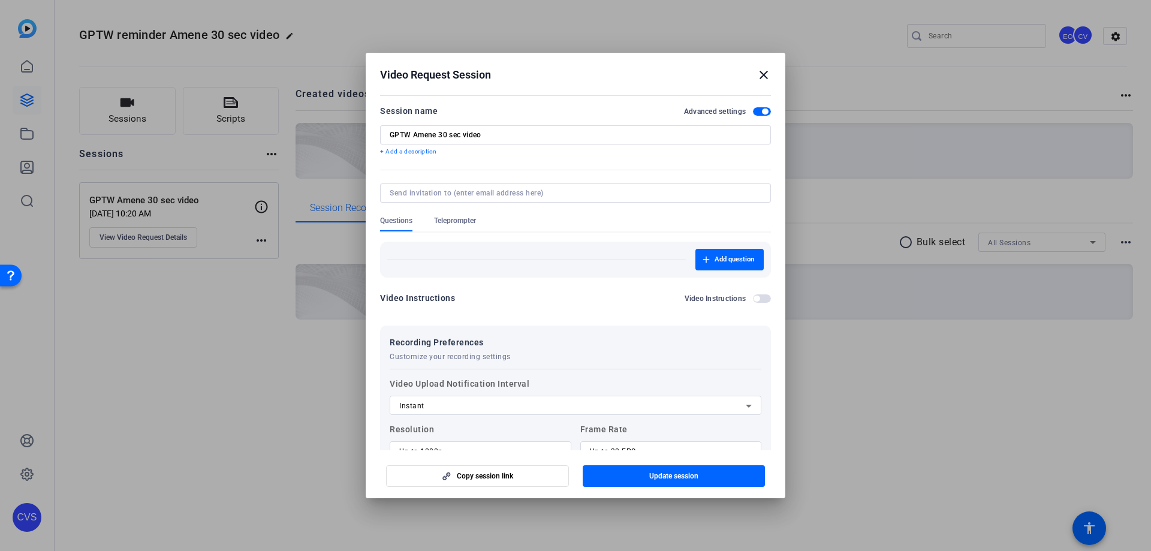  What do you see at coordinates (412, 406) in the screenshot?
I see `span: Instant` at bounding box center [412, 406].